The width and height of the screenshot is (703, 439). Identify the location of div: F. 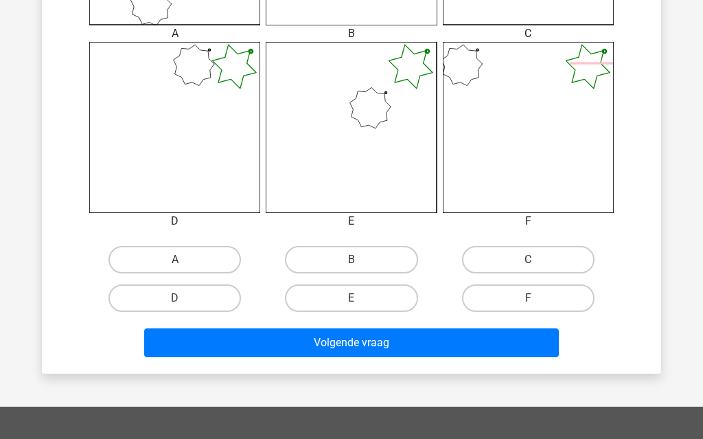
(528, 221).